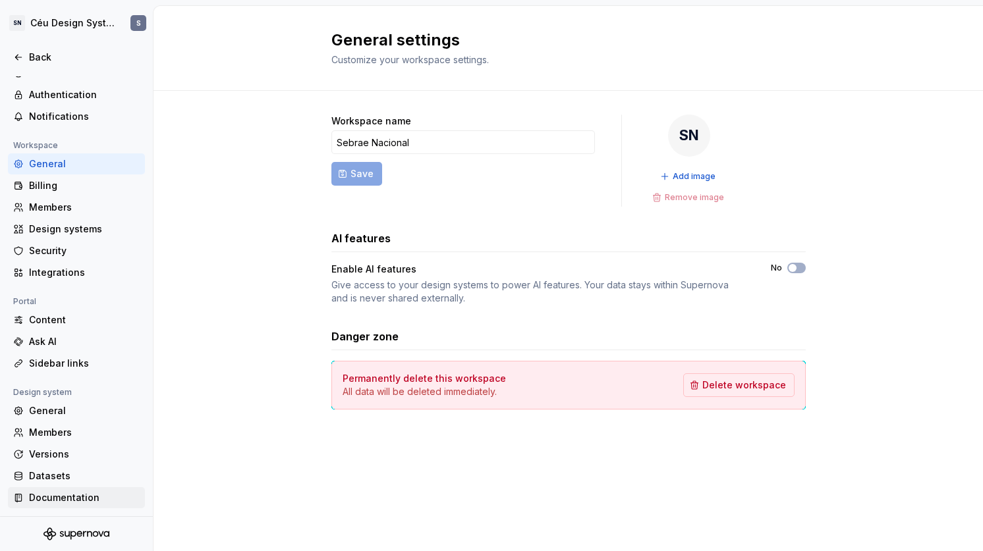 Image resolution: width=983 pixels, height=551 pixels. I want to click on a: Design systems, so click(76, 229).